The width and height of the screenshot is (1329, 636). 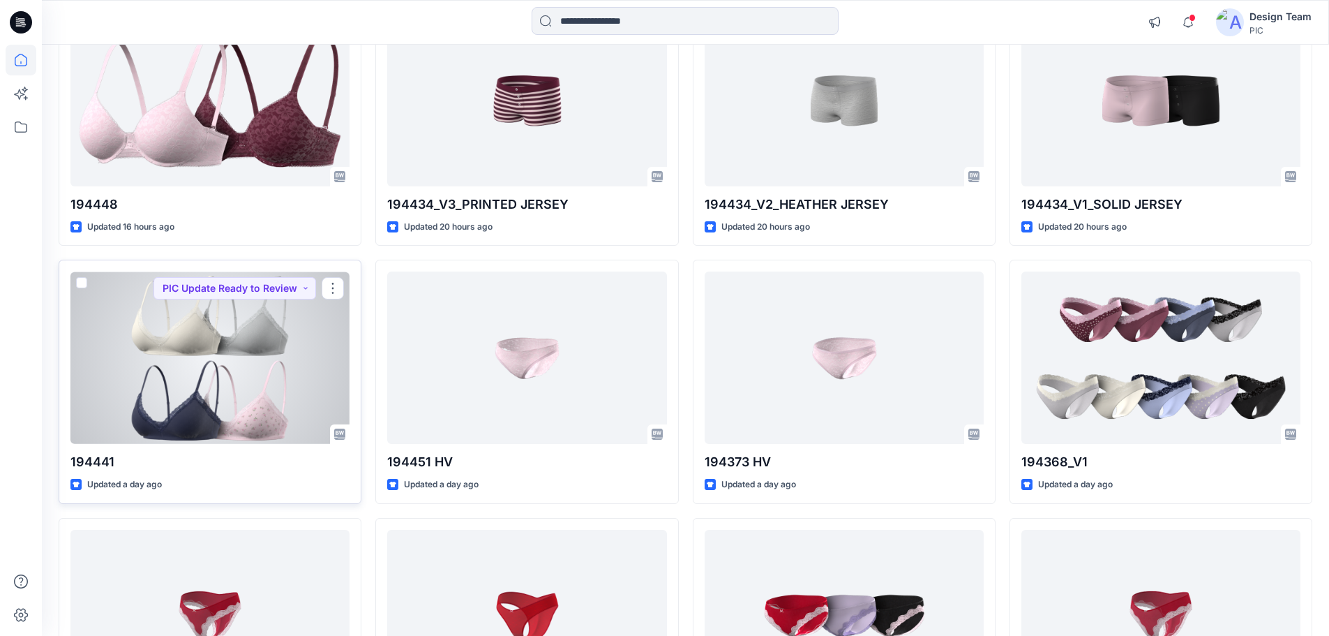 I want to click on p: 194434_V1_SOLID JERSEY, so click(x=1161, y=204).